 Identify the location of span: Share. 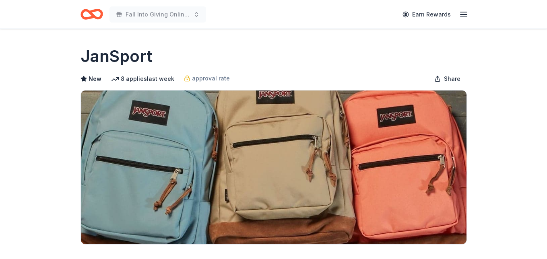
(452, 79).